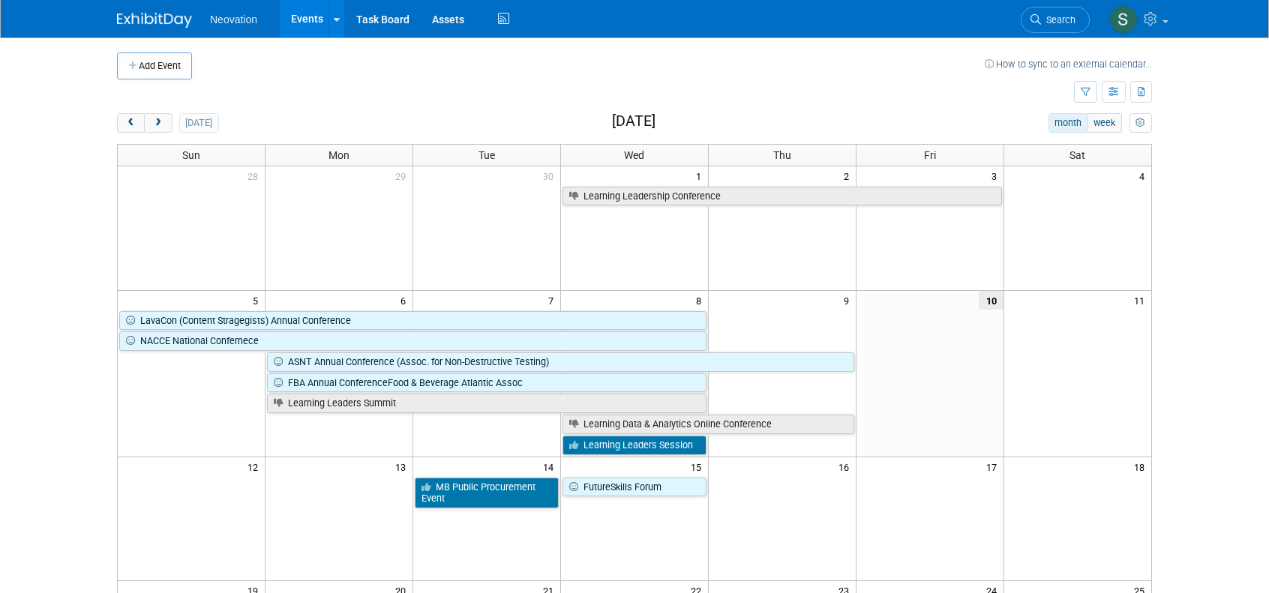  What do you see at coordinates (233, 19) in the screenshot?
I see `span: Neovation` at bounding box center [233, 19].